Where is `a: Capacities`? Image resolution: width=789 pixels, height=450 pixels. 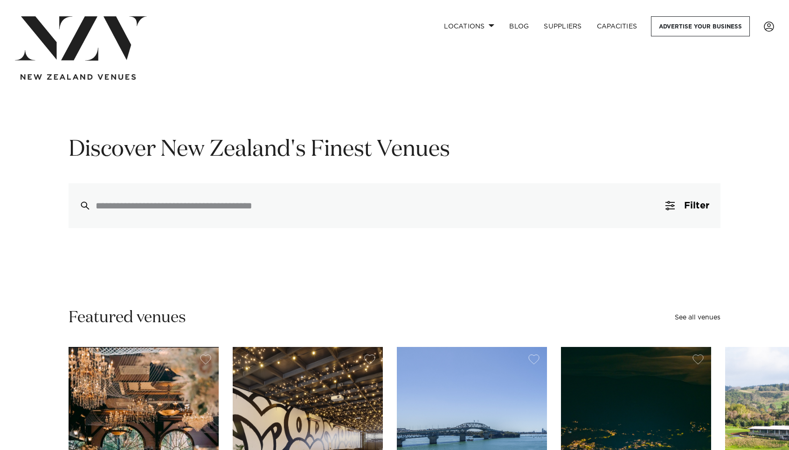 a: Capacities is located at coordinates (617, 26).